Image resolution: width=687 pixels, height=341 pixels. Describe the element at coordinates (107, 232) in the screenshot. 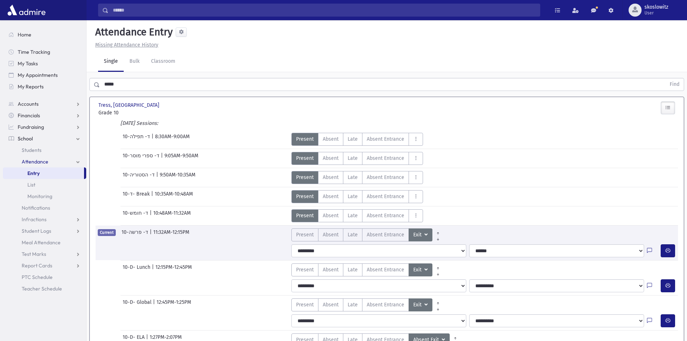

I see `span: Current` at that location.